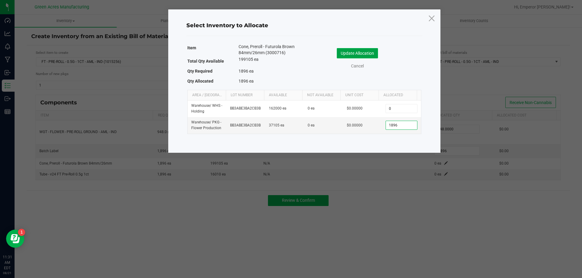 The height and width of the screenshot is (278, 582). I want to click on span: Warehouse / PKG - Flower Production, so click(206, 125).